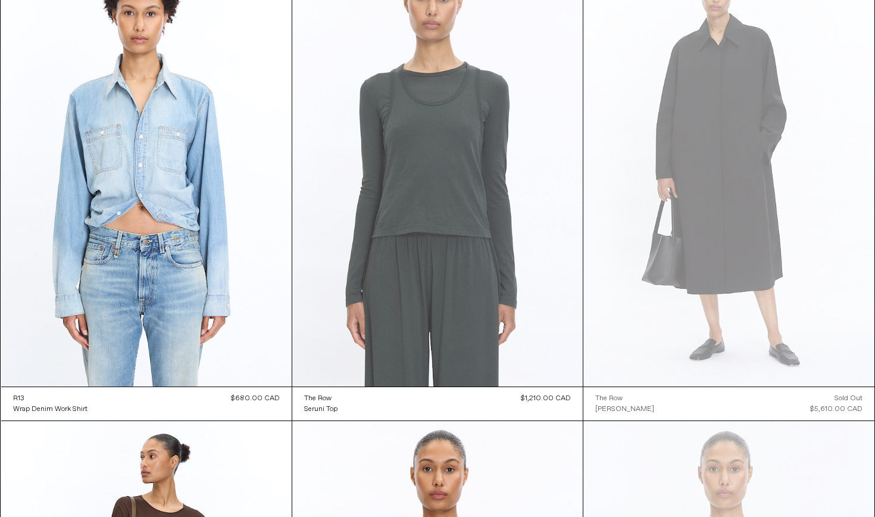 The height and width of the screenshot is (517, 875). What do you see at coordinates (18, 398) in the screenshot?
I see `div: R13` at bounding box center [18, 398].